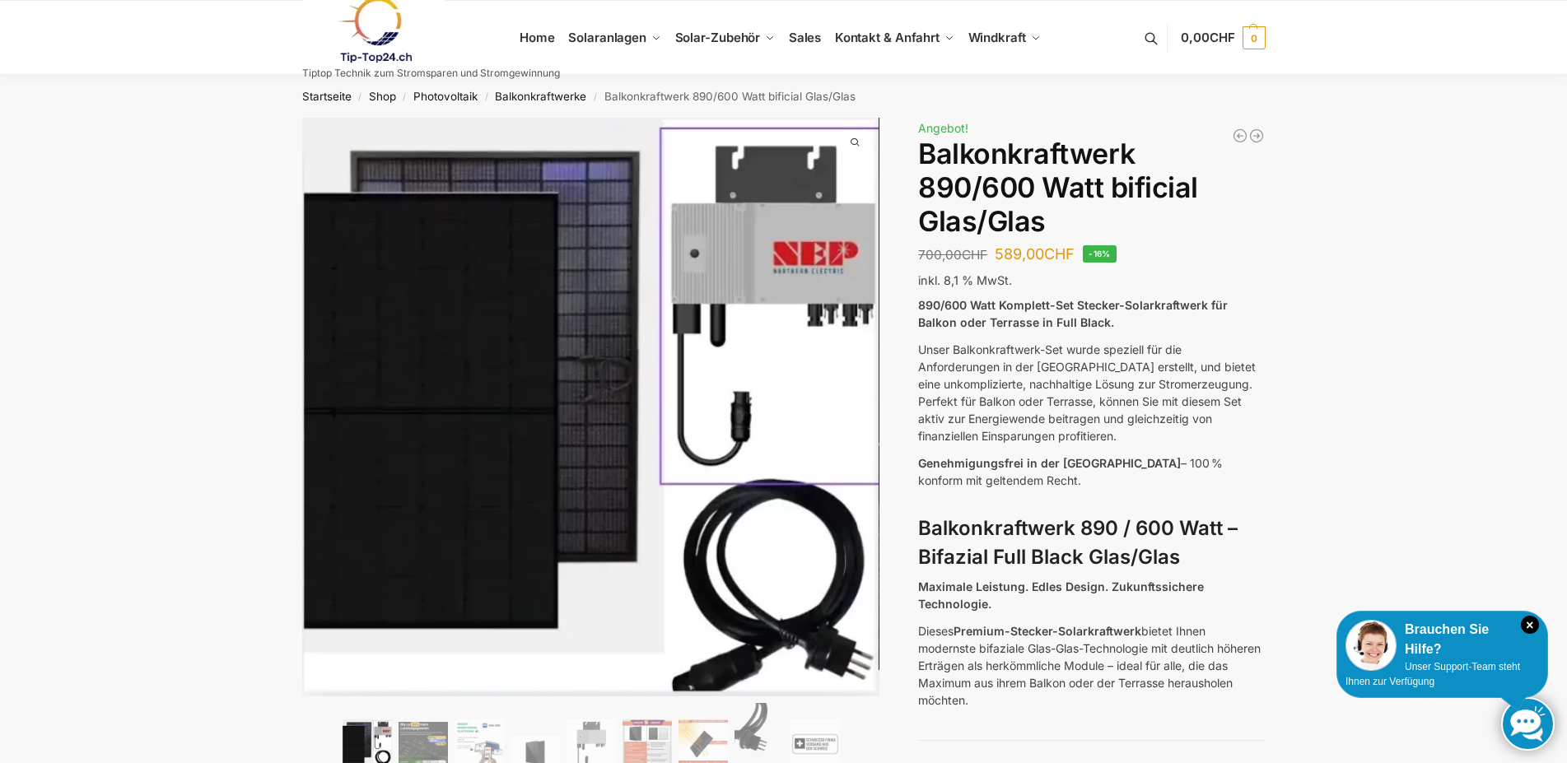 Image resolution: width=1567 pixels, height=763 pixels. Describe the element at coordinates (607, 37) in the screenshot. I see `span: Solaranlagen` at that location.